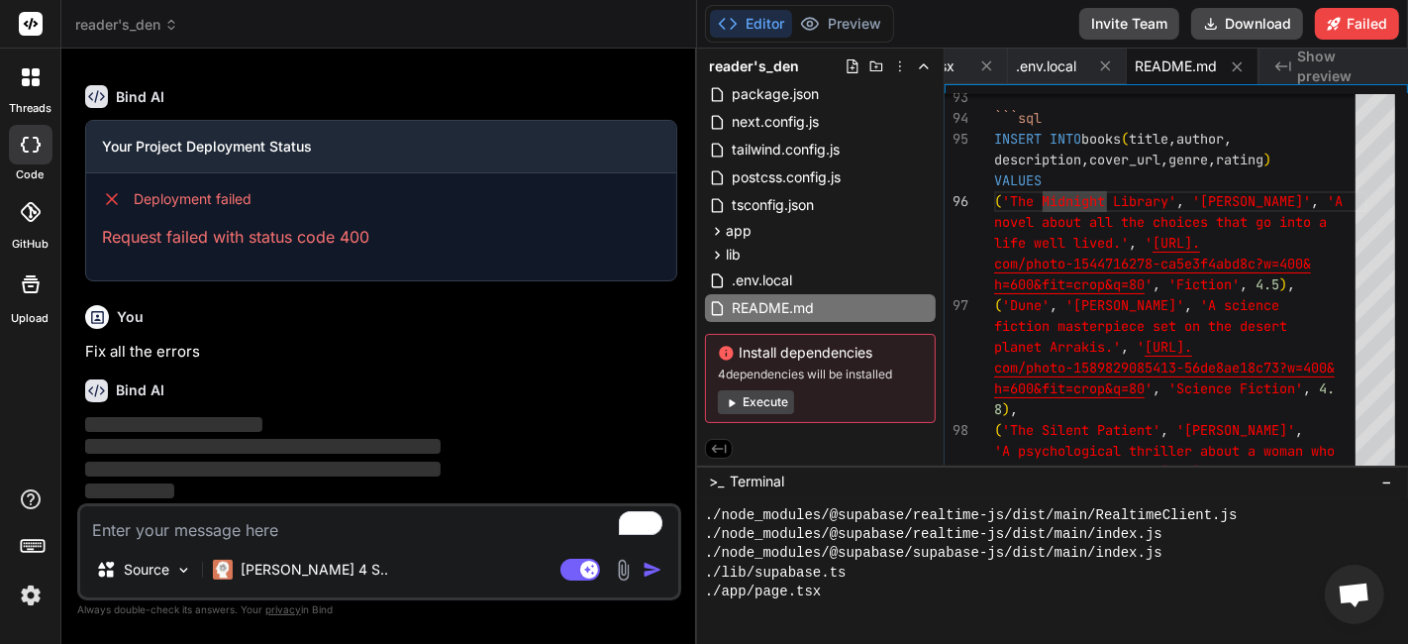 The image size is (1408, 644). I want to click on span: refuses to speak.', so click(1065, 471).